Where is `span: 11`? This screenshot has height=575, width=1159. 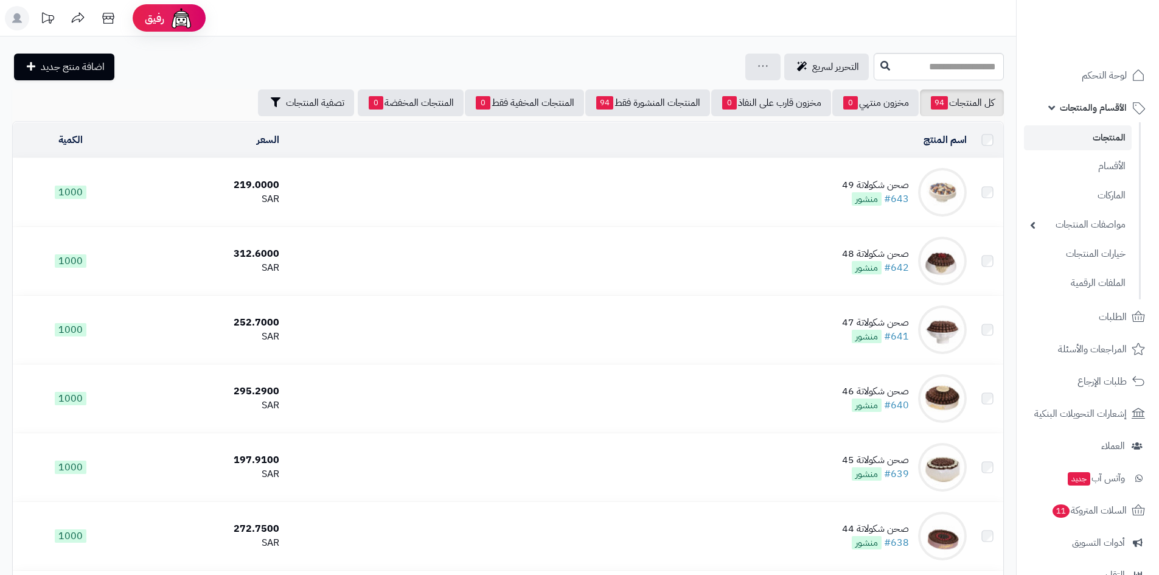 span: 11 is located at coordinates (1061, 511).